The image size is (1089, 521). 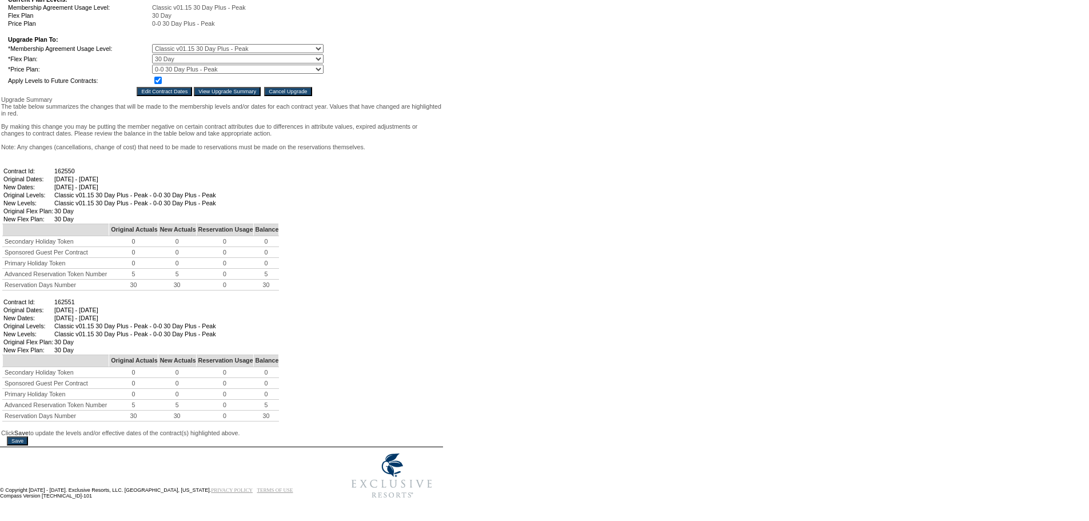 What do you see at coordinates (227, 91) in the screenshot?
I see `input: View Upgrade Summary` at bounding box center [227, 91].